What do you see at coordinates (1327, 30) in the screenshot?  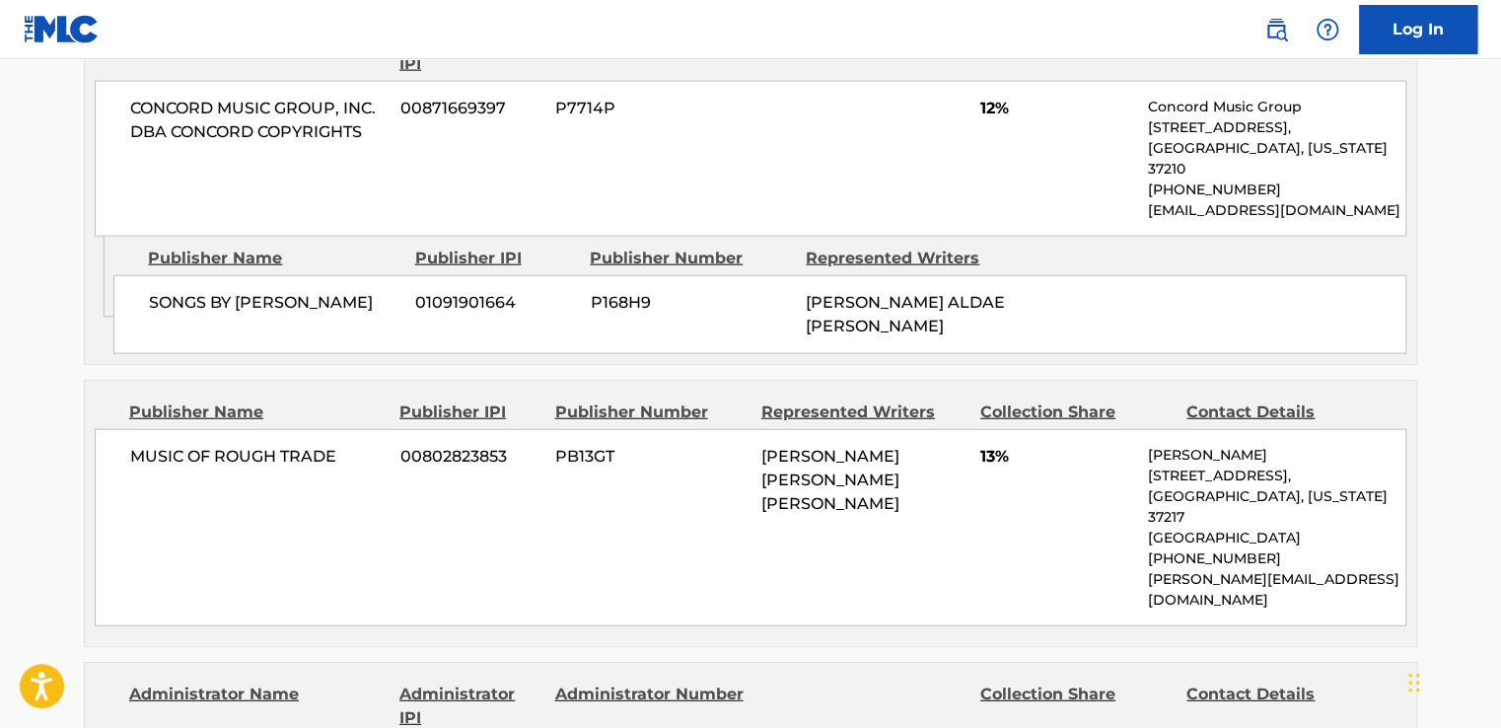 I see `img: help` at bounding box center [1327, 30].